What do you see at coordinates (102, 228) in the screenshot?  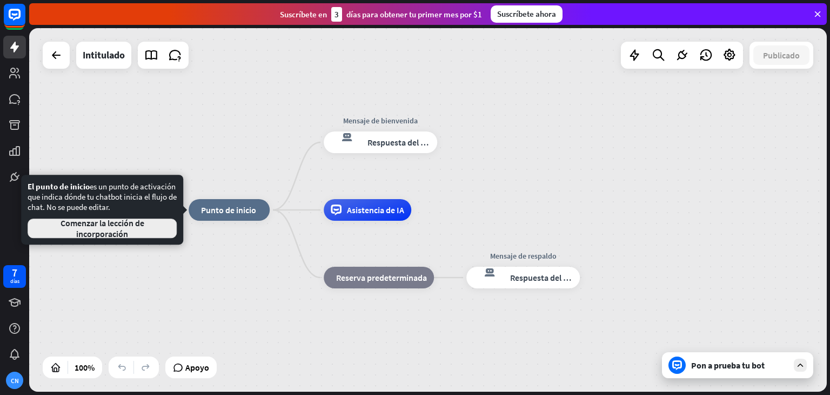 I see `font: Comenzar la lección de incorporación` at bounding box center [102, 228].